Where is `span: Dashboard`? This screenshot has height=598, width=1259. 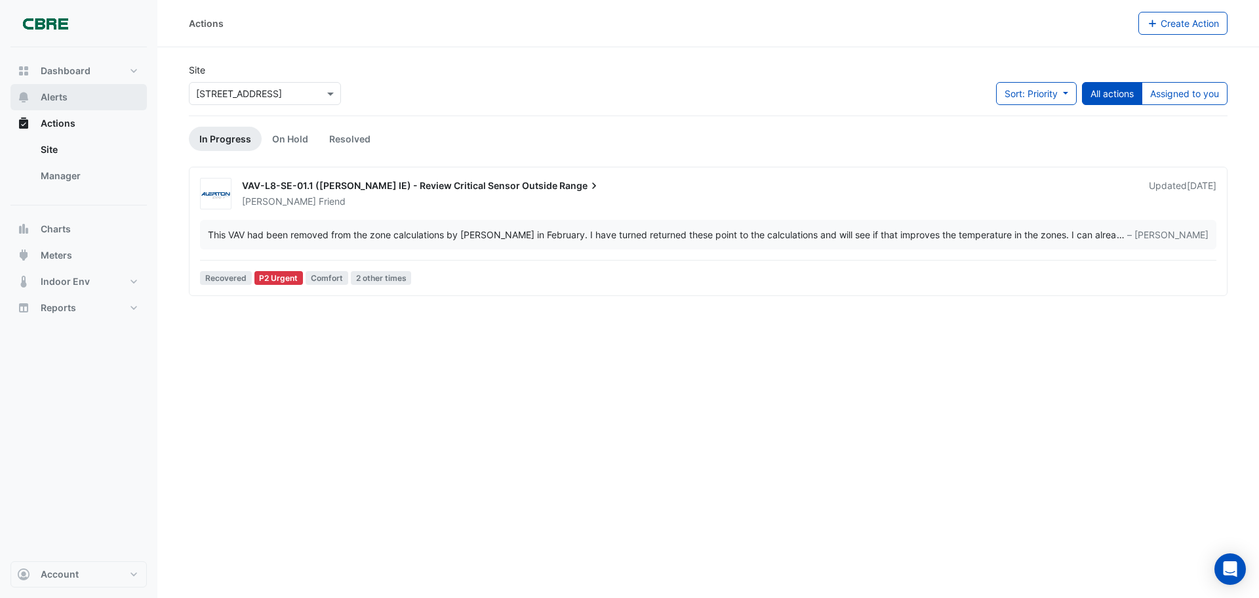 span: Dashboard is located at coordinates (66, 71).